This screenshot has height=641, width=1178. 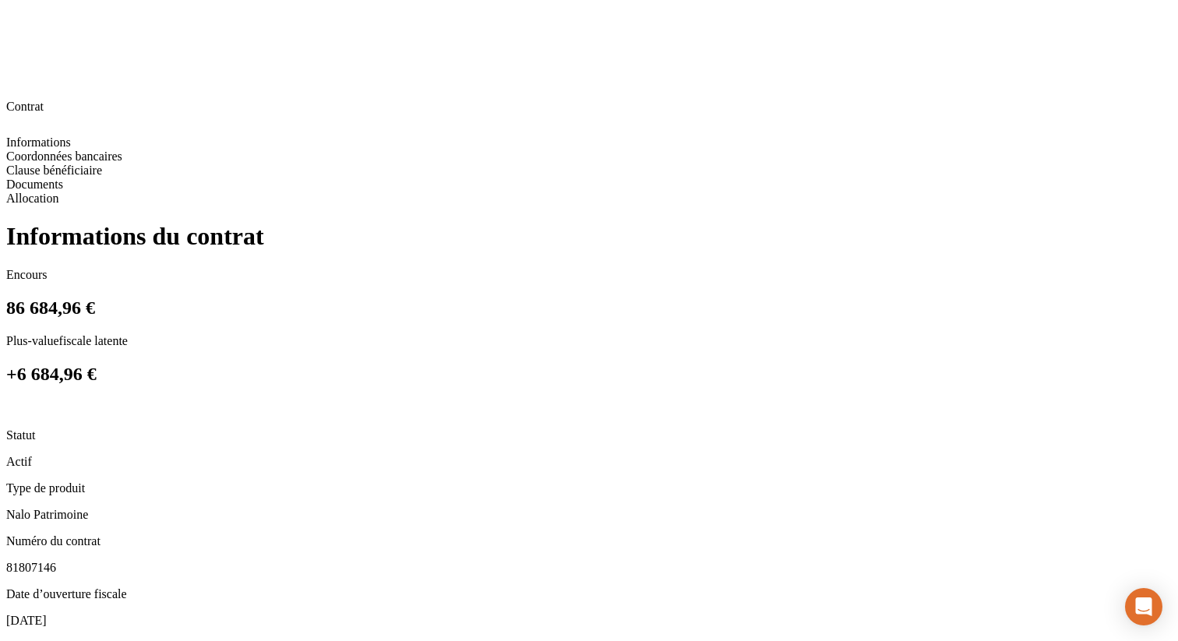 What do you see at coordinates (589, 275) in the screenshot?
I see `p: Encours` at bounding box center [589, 275].